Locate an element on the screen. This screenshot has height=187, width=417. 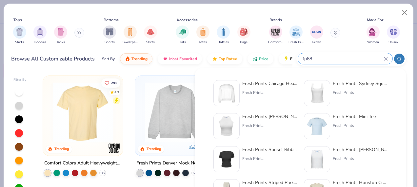
div: filter for Hoodies is located at coordinates (40, 35).